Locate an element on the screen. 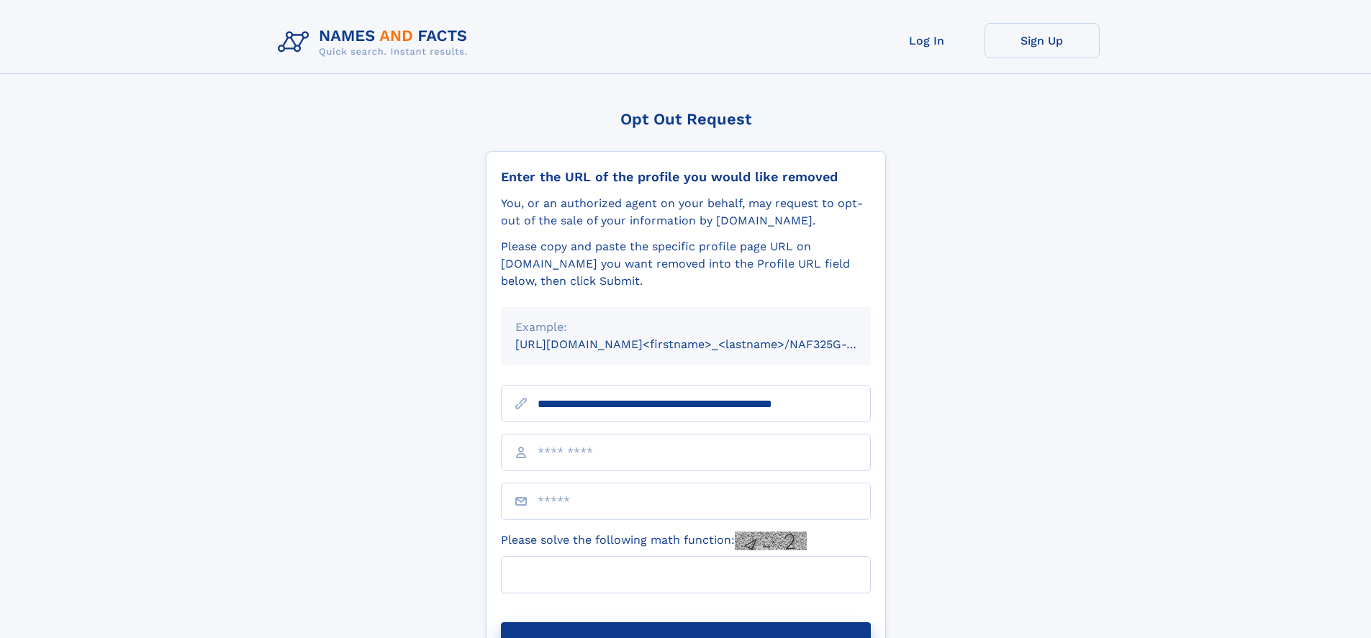 This screenshot has height=638, width=1371. div: Opt Out Request is located at coordinates (686, 119).